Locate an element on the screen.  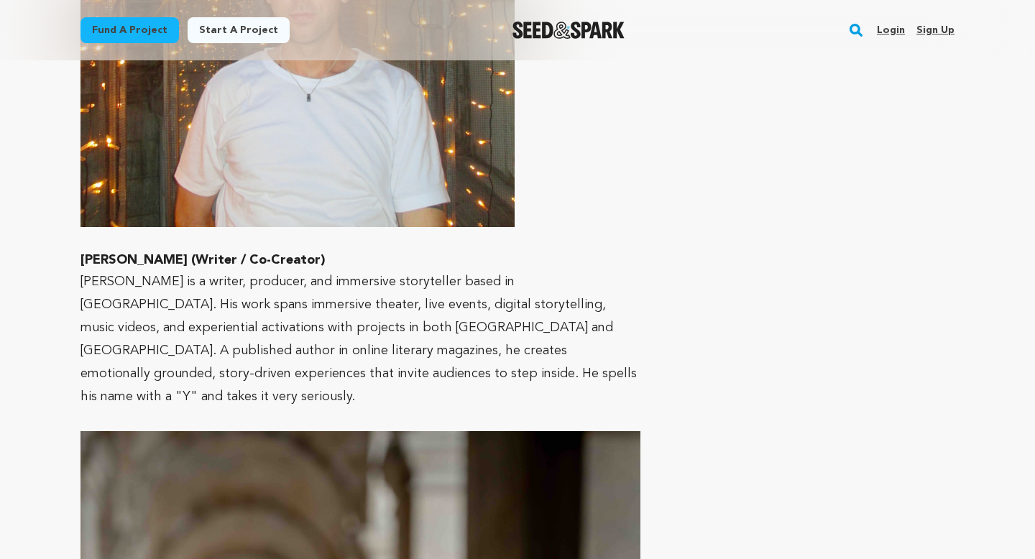
a: Login is located at coordinates (891, 30).